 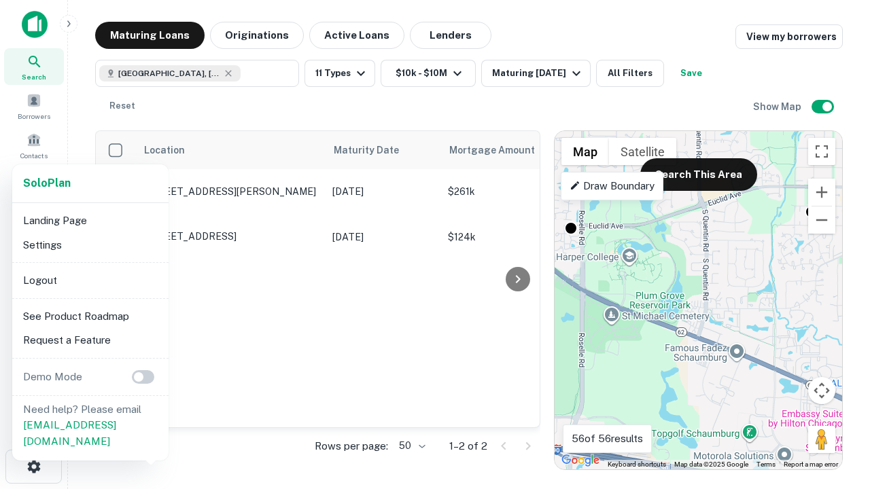 What do you see at coordinates (52, 377) in the screenshot?
I see `p: Demo Mode` at bounding box center [52, 377].